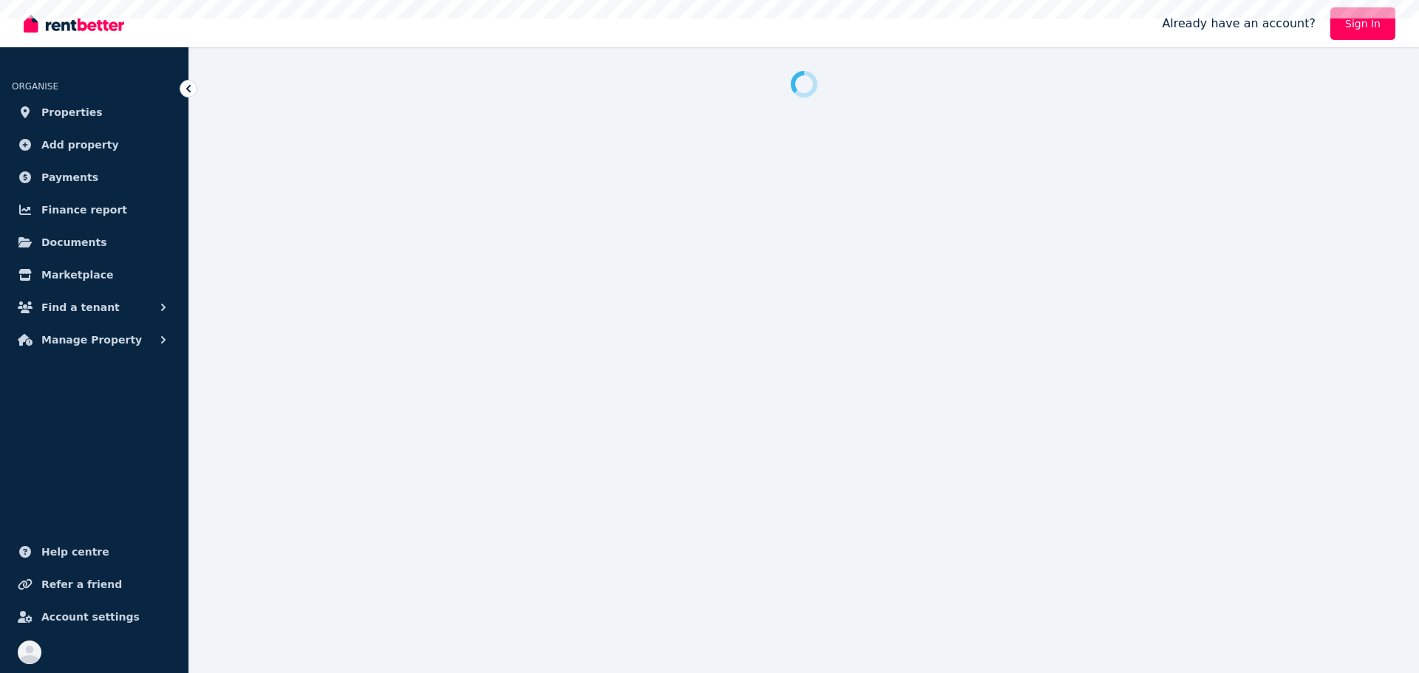 This screenshot has width=1419, height=673. Describe the element at coordinates (72, 112) in the screenshot. I see `span: Properties` at that location.